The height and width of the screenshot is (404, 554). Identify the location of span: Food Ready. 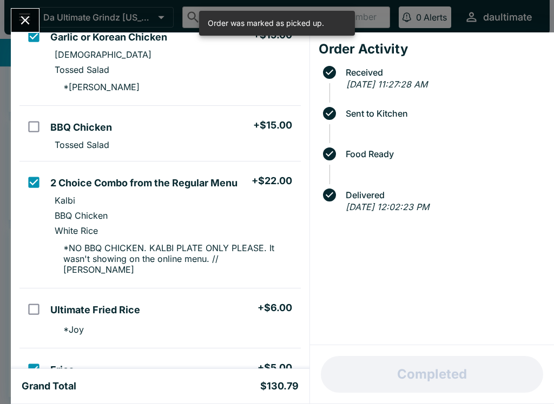
(442, 154).